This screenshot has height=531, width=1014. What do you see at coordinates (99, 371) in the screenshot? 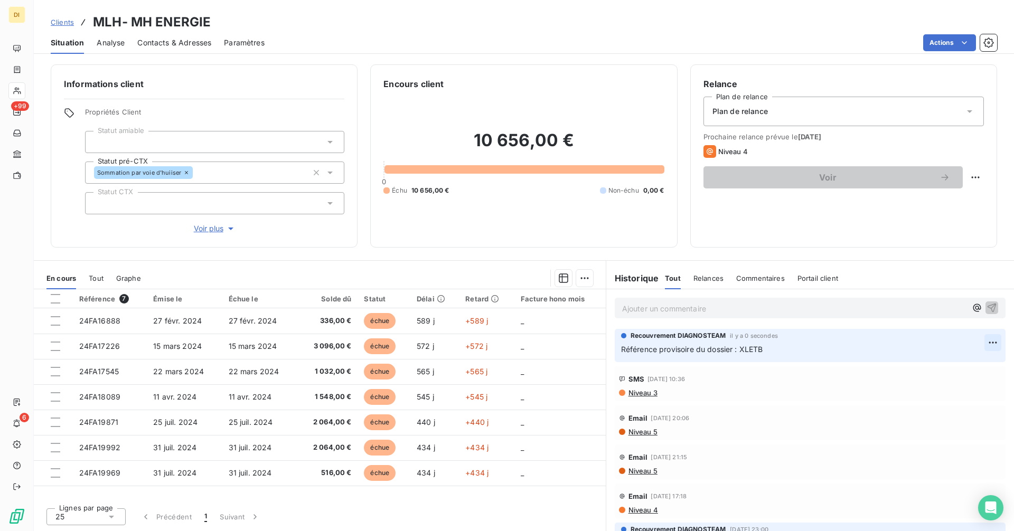
I see `span: 24FA17545` at bounding box center [99, 371].